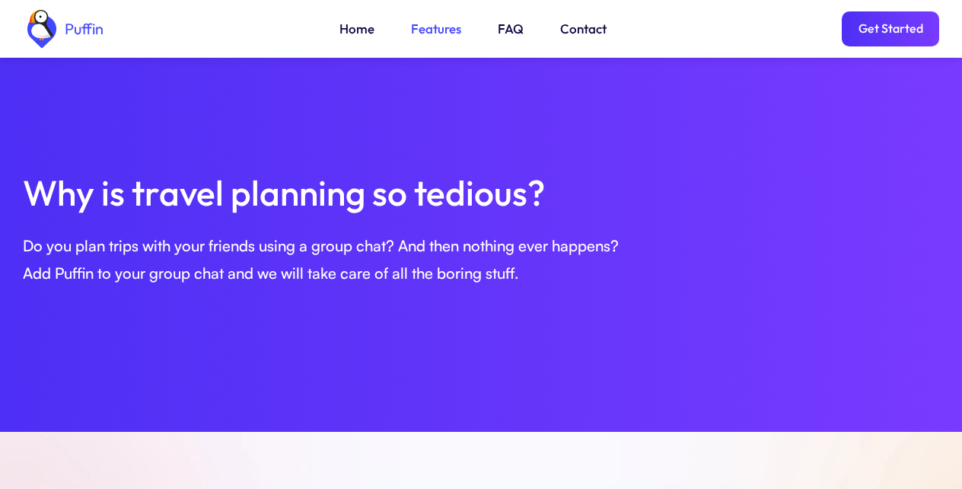  Describe the element at coordinates (82, 29) in the screenshot. I see `div: Puffin` at that location.